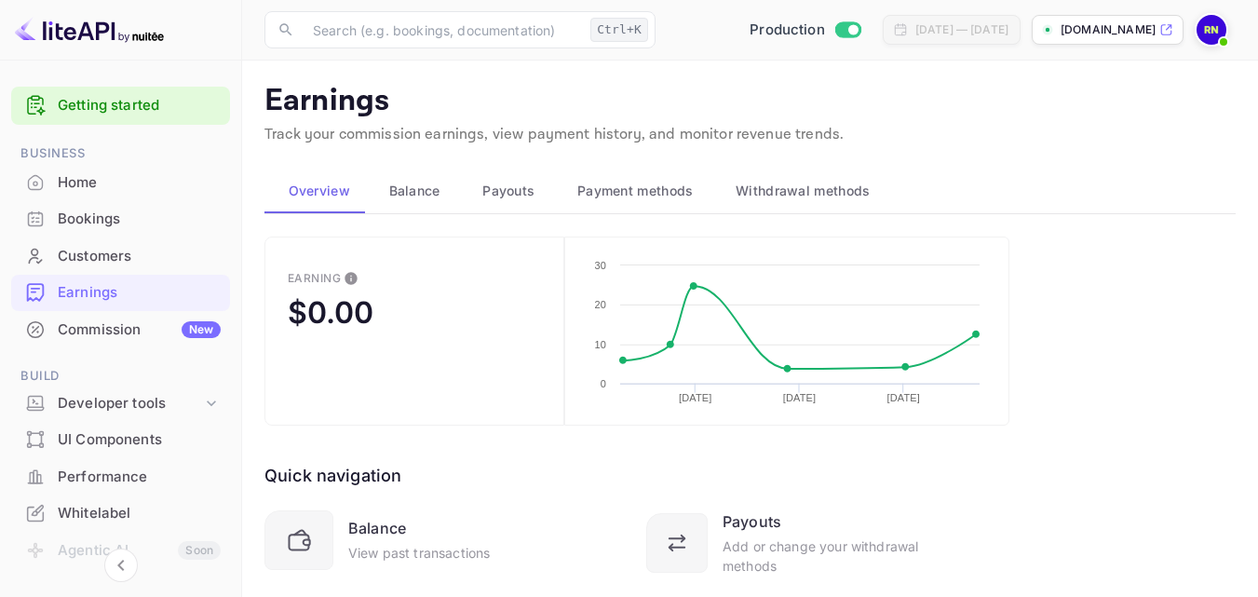 The width and height of the screenshot is (1258, 597). Describe the element at coordinates (600, 304) in the screenshot. I see `text: 20` at that location.